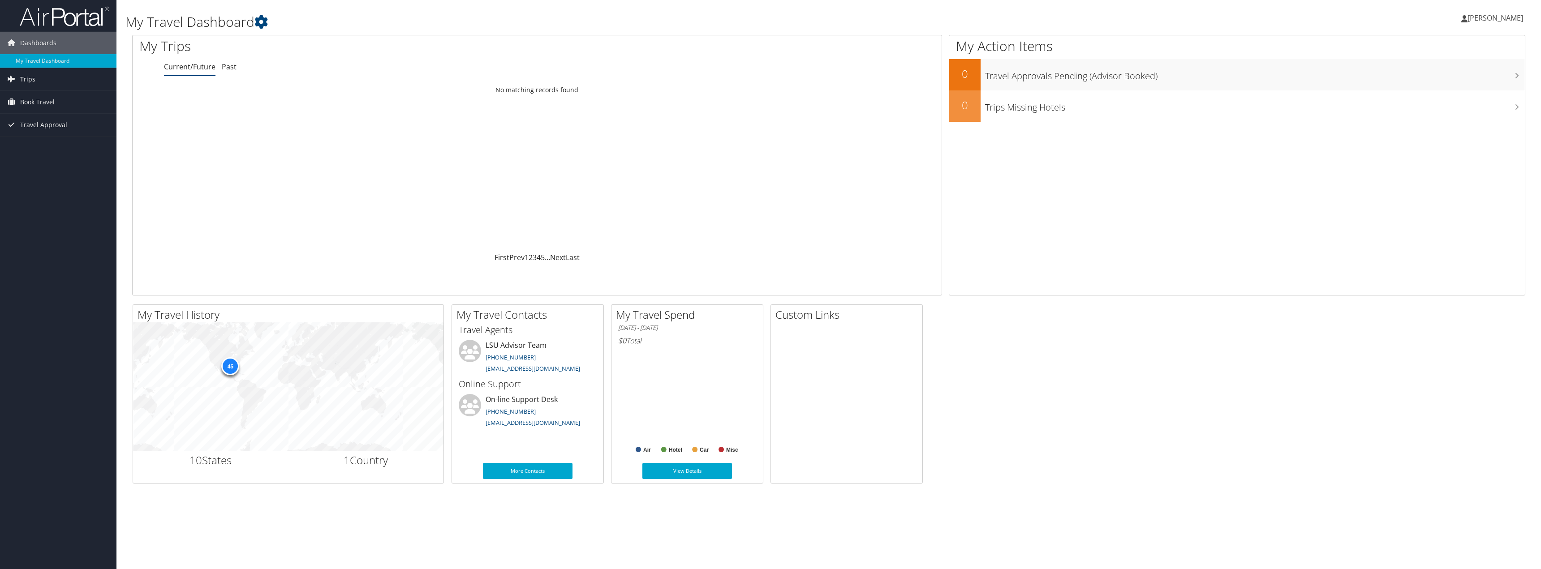 Image resolution: width=1541 pixels, height=569 pixels. I want to click on text: Hotel, so click(676, 450).